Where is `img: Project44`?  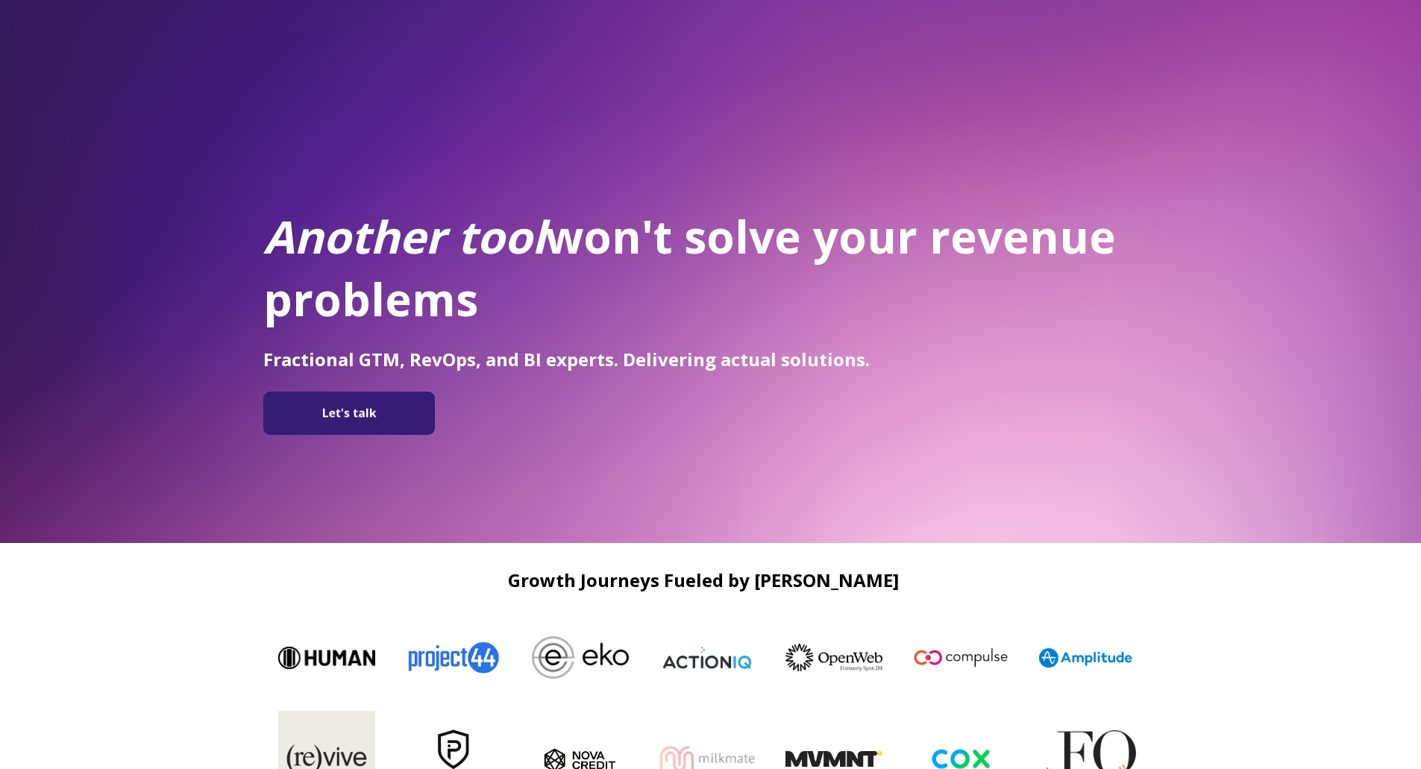 img: Project44 is located at coordinates (436, 657).